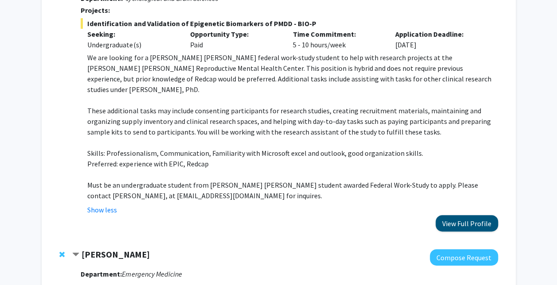  What do you see at coordinates (235, 39) in the screenshot?
I see `div: Paid` at bounding box center [235, 39].